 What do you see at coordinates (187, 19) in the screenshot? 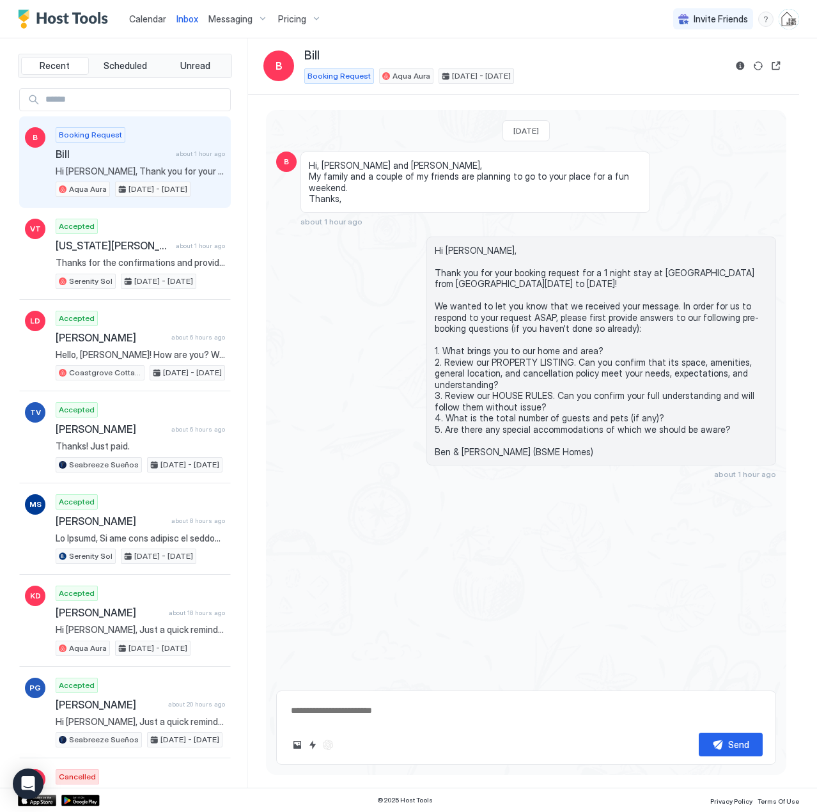
I see `span: Inbox` at bounding box center [187, 19].